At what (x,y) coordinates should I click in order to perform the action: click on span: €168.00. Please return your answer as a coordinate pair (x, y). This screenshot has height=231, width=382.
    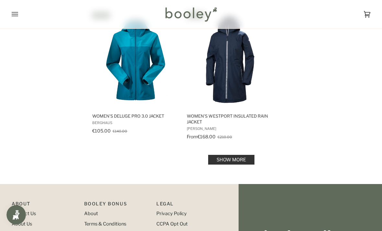
    Looking at the image, I should click on (206, 136).